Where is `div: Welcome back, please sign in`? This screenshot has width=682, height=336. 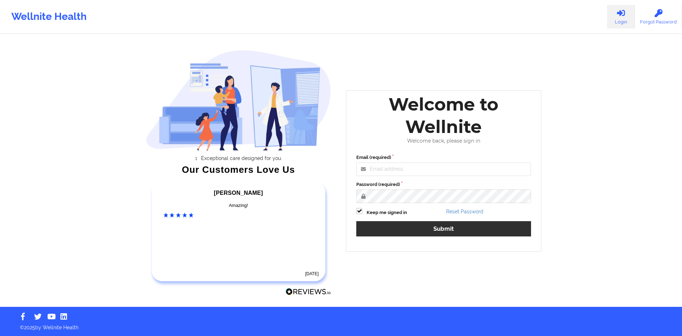
div: Welcome back, please sign in is located at coordinates (444, 141).